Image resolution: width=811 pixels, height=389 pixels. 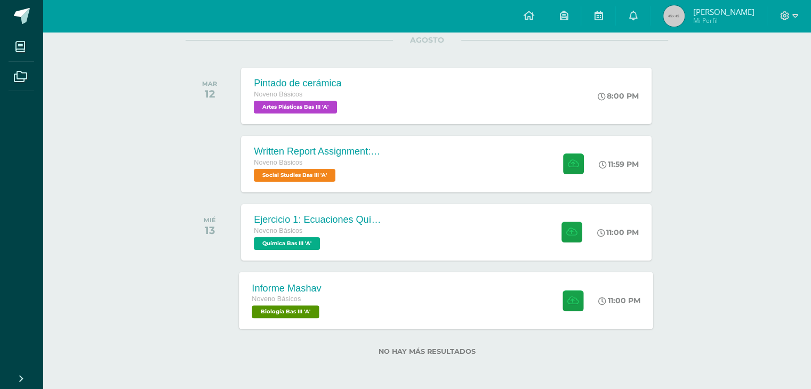 What do you see at coordinates (210, 230) in the screenshot?
I see `div: 13` at bounding box center [210, 230].